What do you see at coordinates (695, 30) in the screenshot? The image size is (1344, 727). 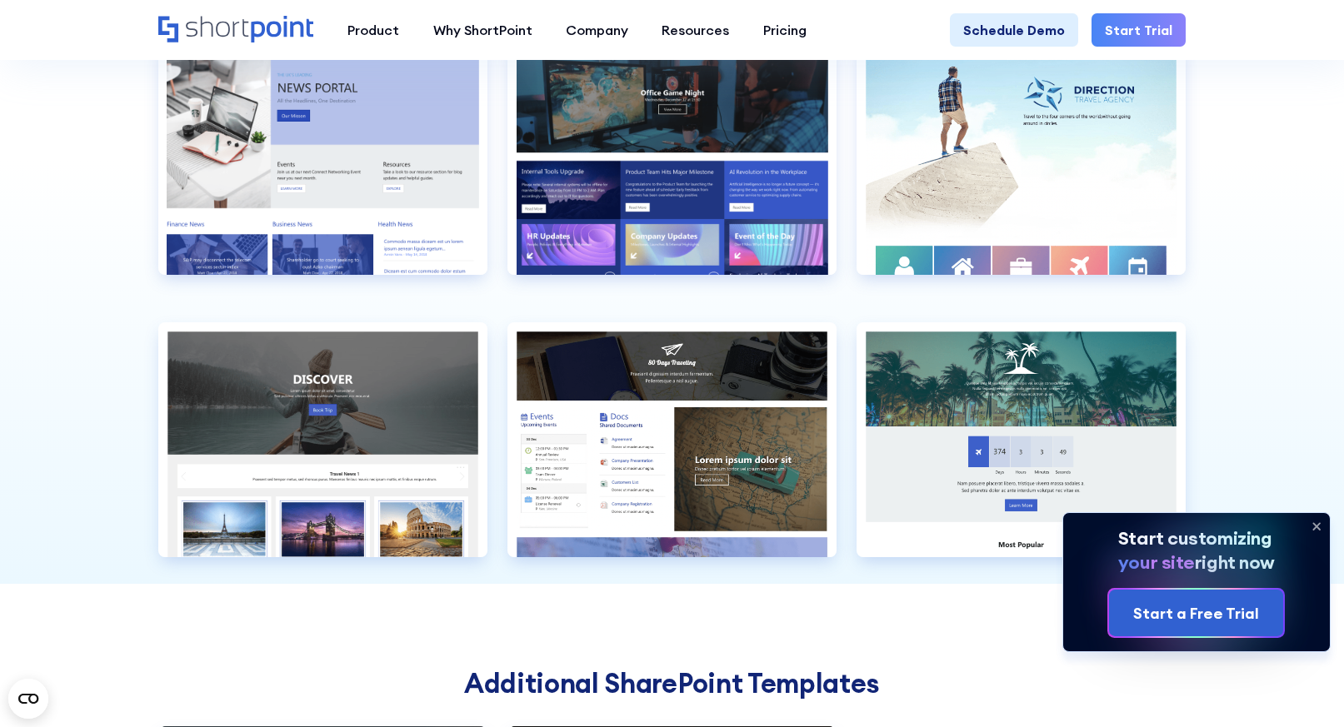 I see `a: Resources` at bounding box center [695, 30].